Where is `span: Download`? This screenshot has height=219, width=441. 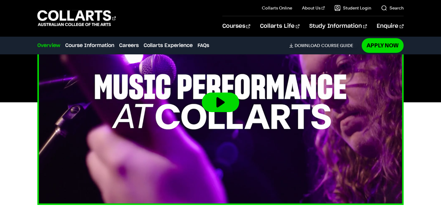 span: Download is located at coordinates (307, 46).